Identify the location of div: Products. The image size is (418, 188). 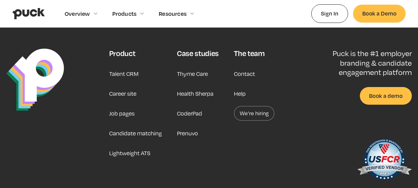
(124, 14).